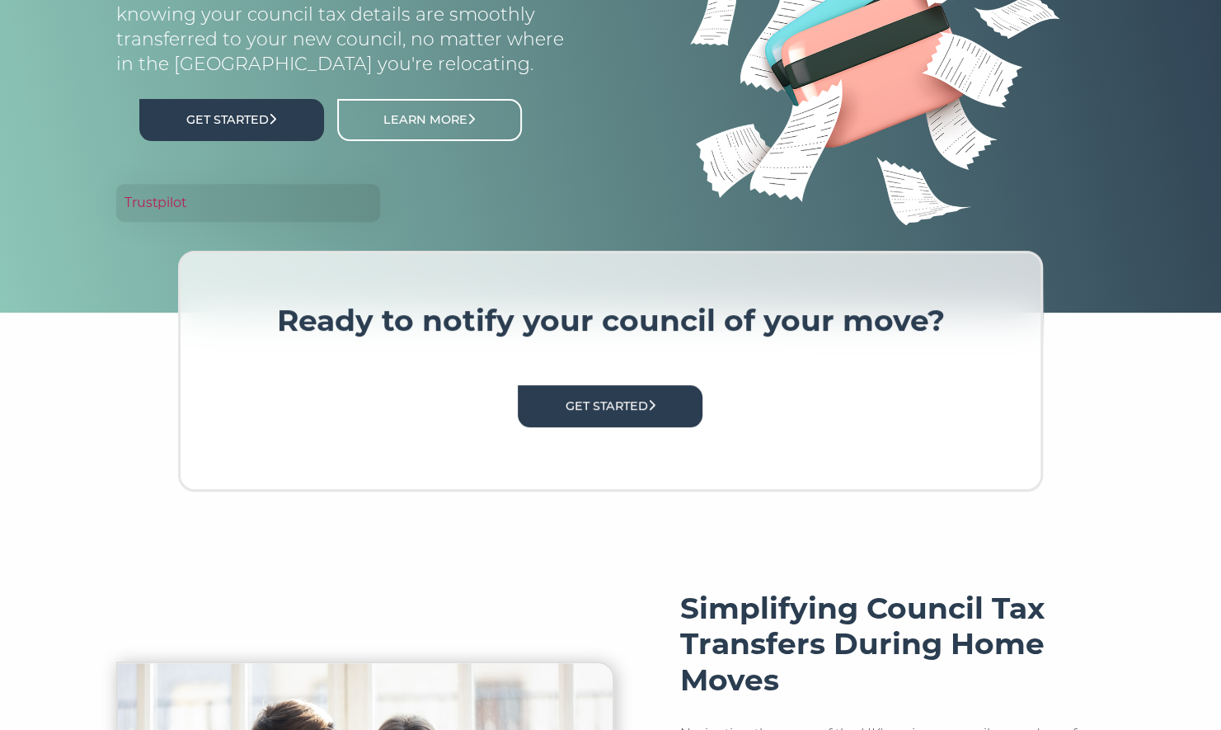 This screenshot has height=730, width=1221. Describe the element at coordinates (430, 120) in the screenshot. I see `a: Learn More` at that location.